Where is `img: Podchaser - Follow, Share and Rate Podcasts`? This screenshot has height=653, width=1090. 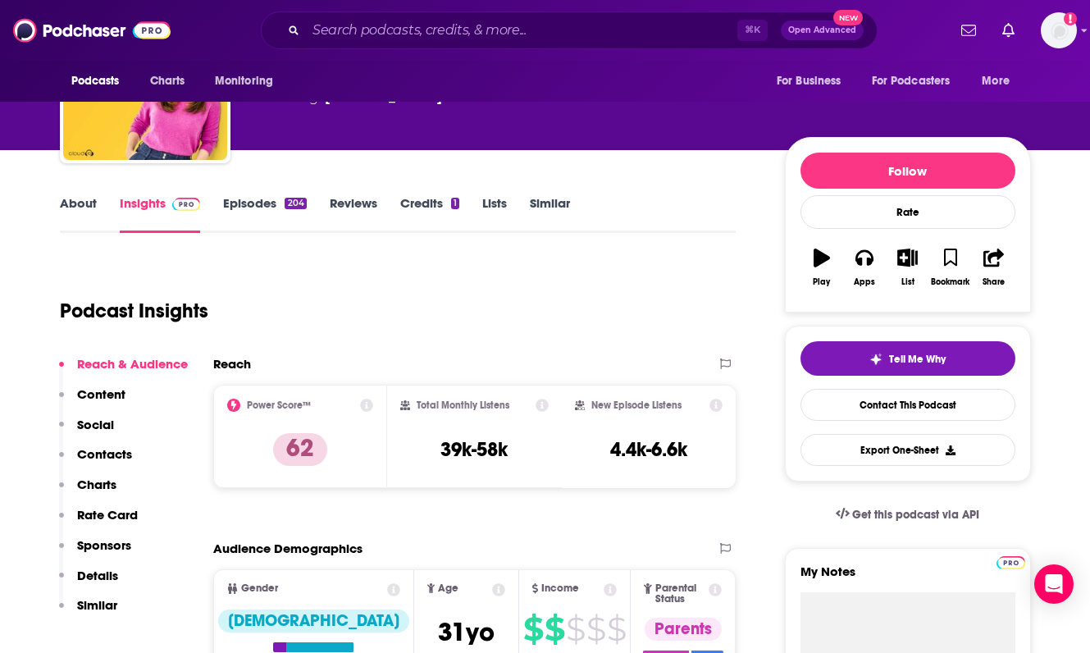
img: Podchaser - Follow, Share and Rate Podcasts is located at coordinates (92, 30).